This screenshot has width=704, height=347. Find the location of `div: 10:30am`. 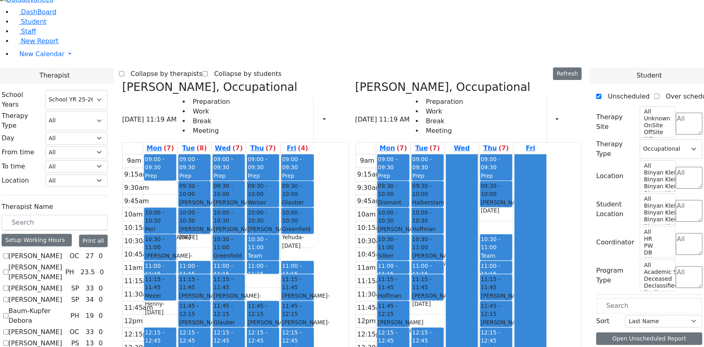

div: 10:30am is located at coordinates (372, 241).